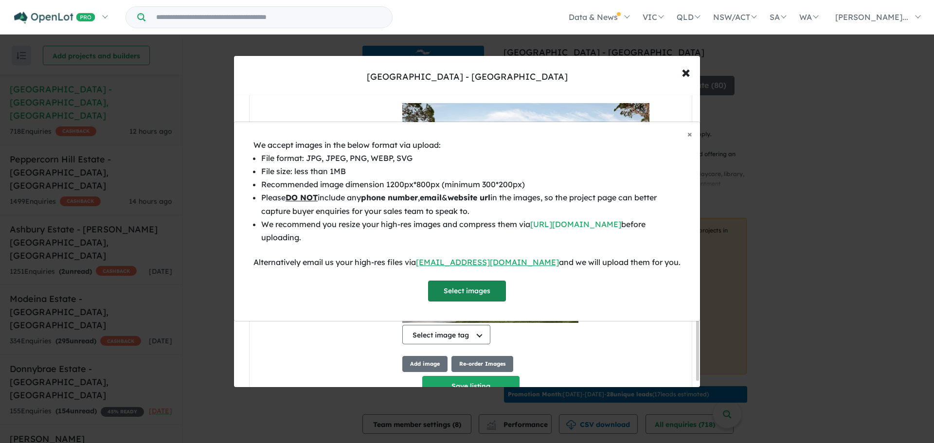 This screenshot has height=443, width=934. I want to click on div: We accept images in the below format via upload:, so click(467, 145).